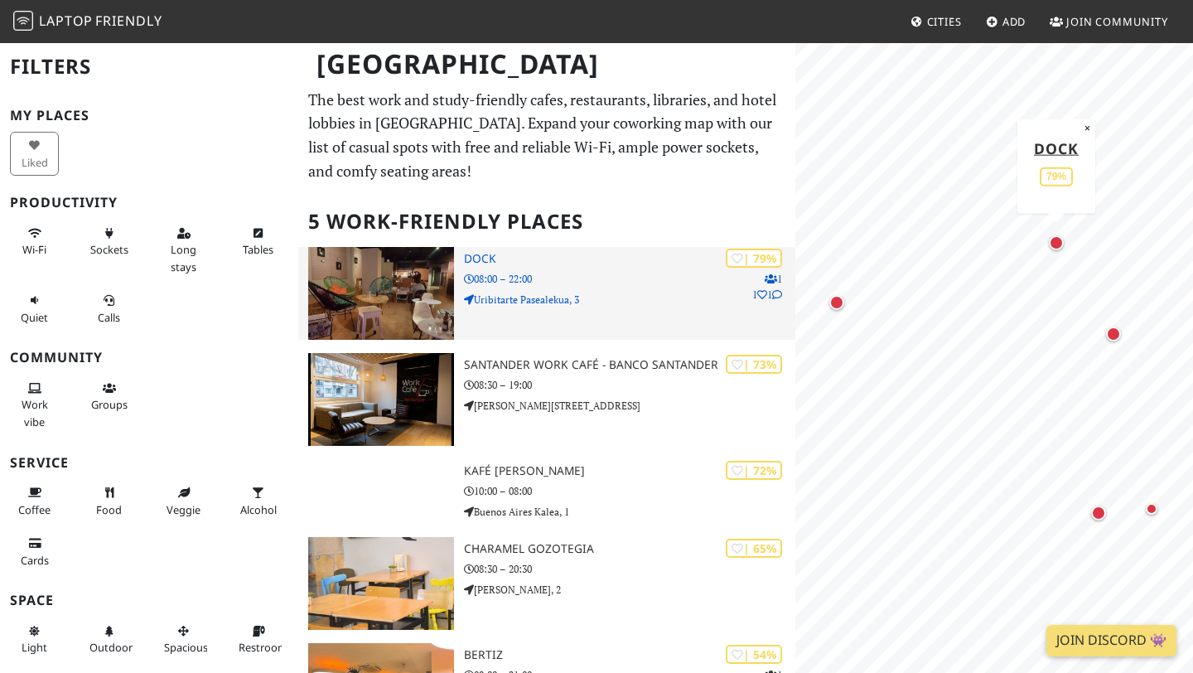  What do you see at coordinates (767, 287) in the screenshot?
I see `p: 1 1 1` at bounding box center [767, 287].